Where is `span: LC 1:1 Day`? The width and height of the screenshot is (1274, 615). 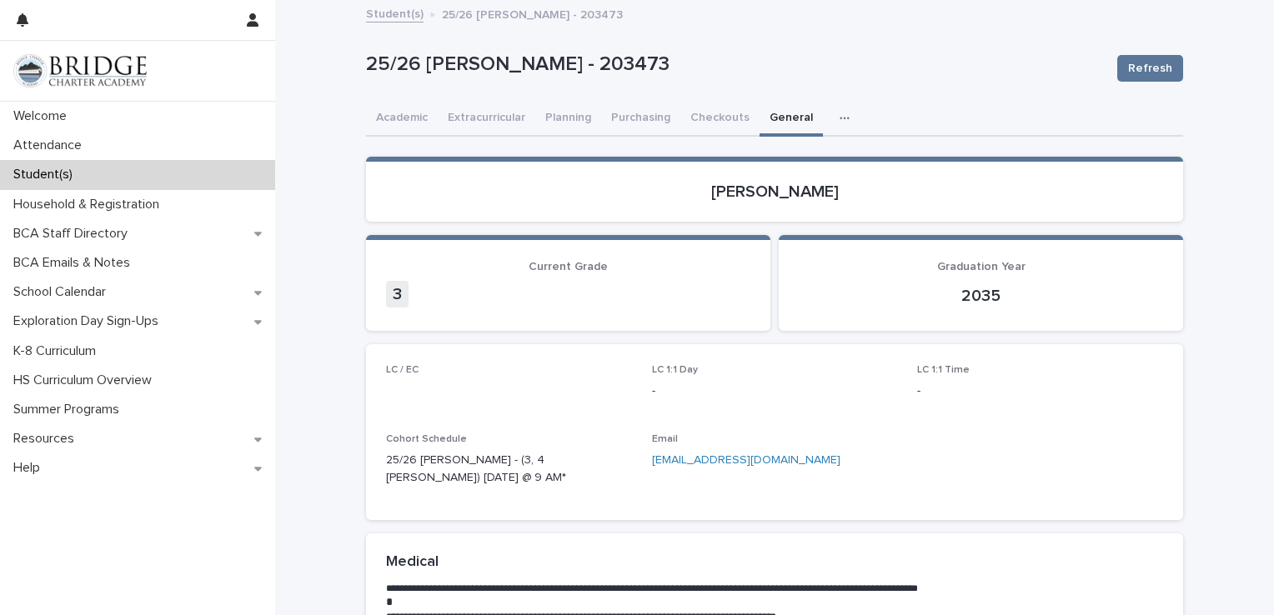 span: LC 1:1 Day is located at coordinates (675, 370).